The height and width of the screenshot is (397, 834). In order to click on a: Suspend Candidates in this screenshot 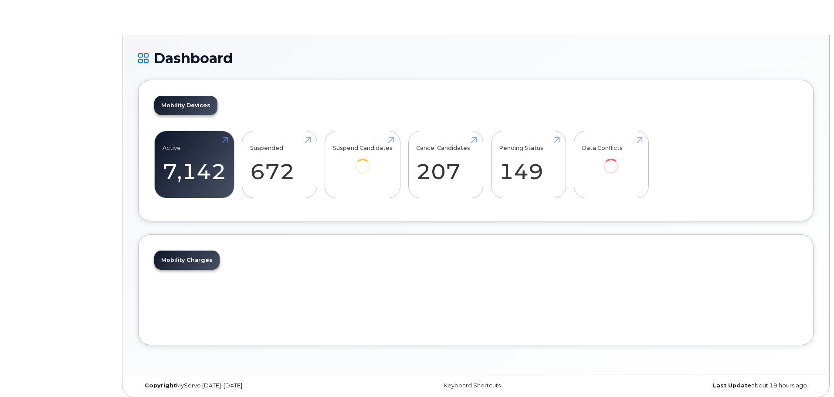, I will do `click(363, 161)`.